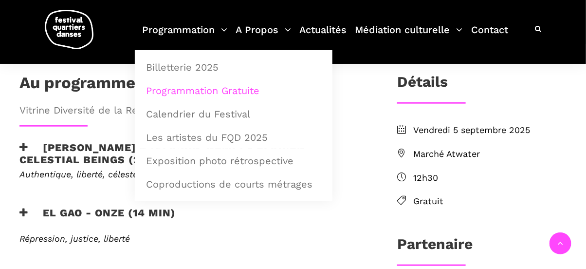 Image resolution: width=586 pixels, height=269 pixels. Describe the element at coordinates (185, 36) in the screenshot. I see `a: Programmation` at that location.